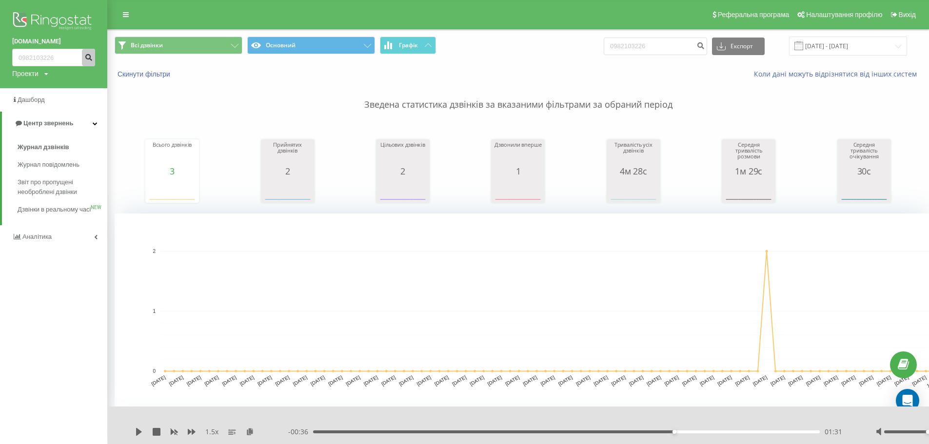  I want to click on button: Всі дзвінки, so click(178, 45).